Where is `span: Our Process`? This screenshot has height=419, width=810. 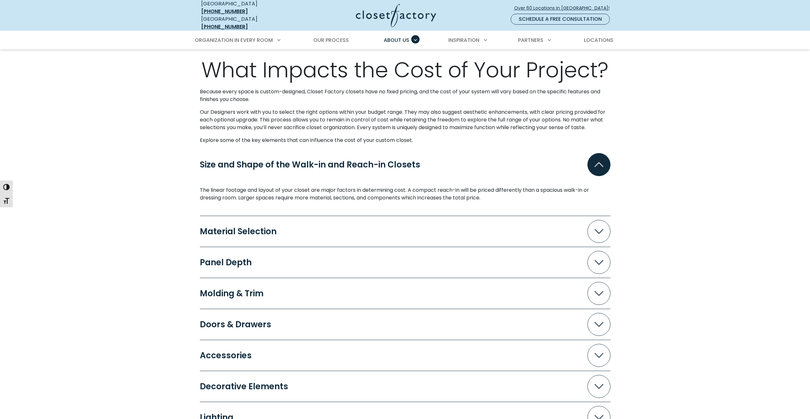
span: Our Process is located at coordinates (331, 40).